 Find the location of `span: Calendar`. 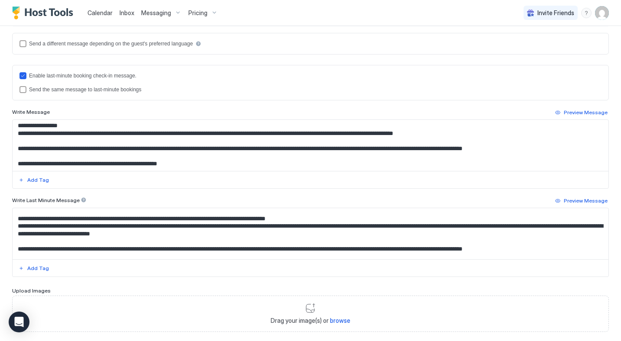

span: Calendar is located at coordinates (100, 13).